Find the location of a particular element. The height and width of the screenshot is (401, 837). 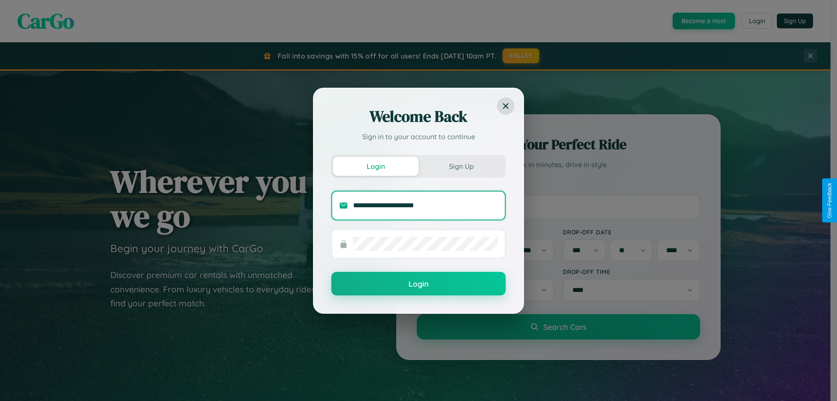

p: Sign in to your account to continue is located at coordinates (418, 136).